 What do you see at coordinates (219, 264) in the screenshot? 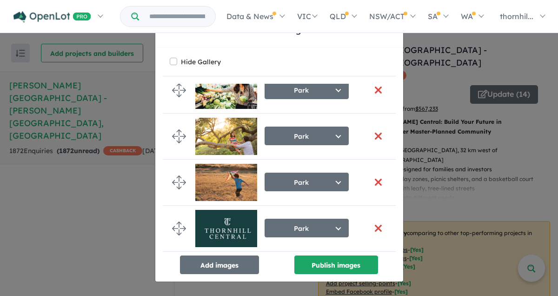
I see `button: Add images` at bounding box center [219, 264].